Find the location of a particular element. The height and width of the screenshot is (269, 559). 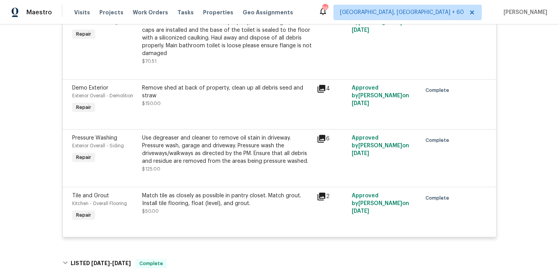

span: Exterior Overall - Siding is located at coordinates (98, 146).